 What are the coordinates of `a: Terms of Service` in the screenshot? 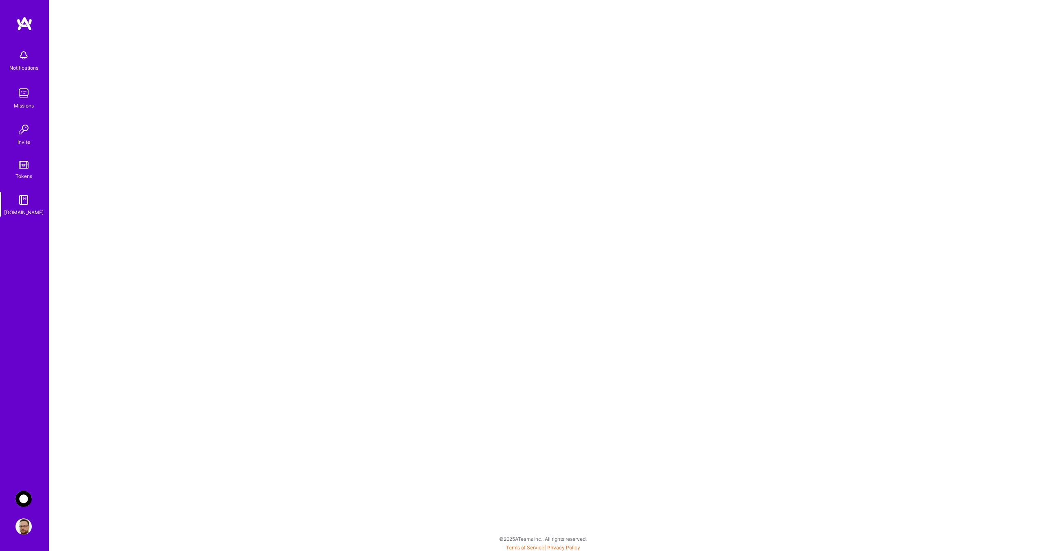 It's located at (525, 548).